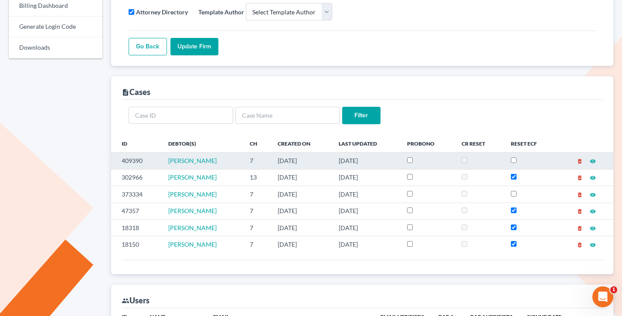  I want to click on a: Downloads, so click(55, 48).